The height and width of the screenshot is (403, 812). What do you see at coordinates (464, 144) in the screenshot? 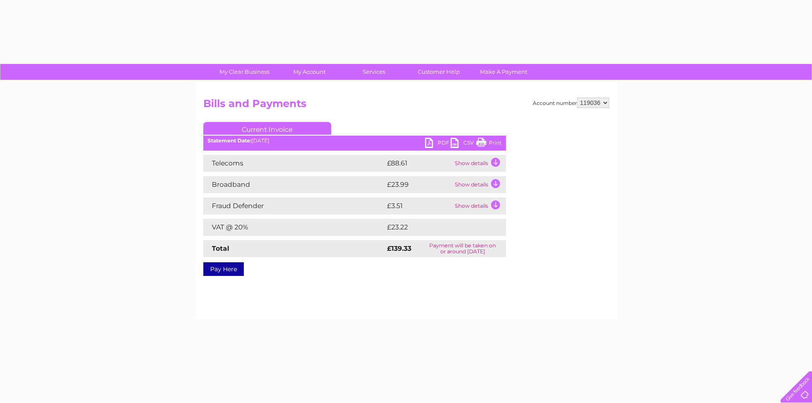
I see `a: CSV` at bounding box center [464, 144].